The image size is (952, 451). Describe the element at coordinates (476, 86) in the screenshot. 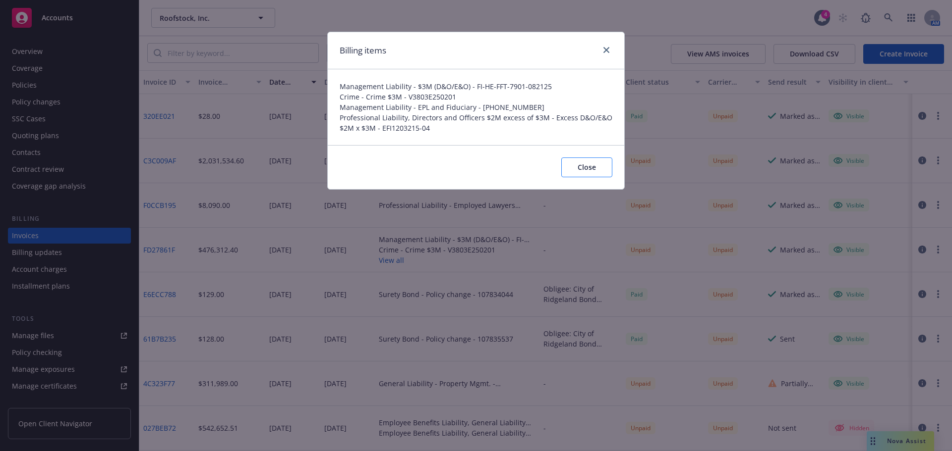

I see `span: Management Liability - $3M (D&O/E&O) - FI-HE-FFT-7901-082125` at that location.